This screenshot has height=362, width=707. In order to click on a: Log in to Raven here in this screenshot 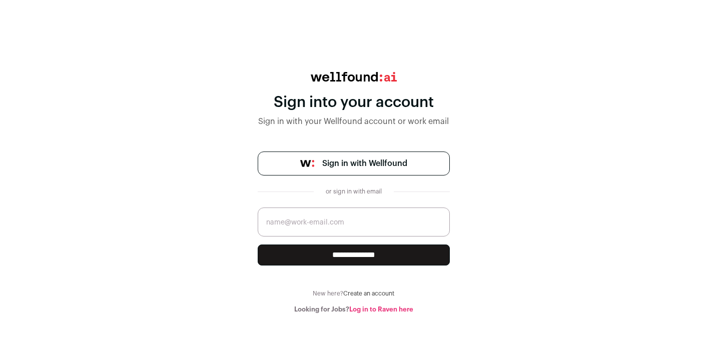, I will do `click(381, 309)`.